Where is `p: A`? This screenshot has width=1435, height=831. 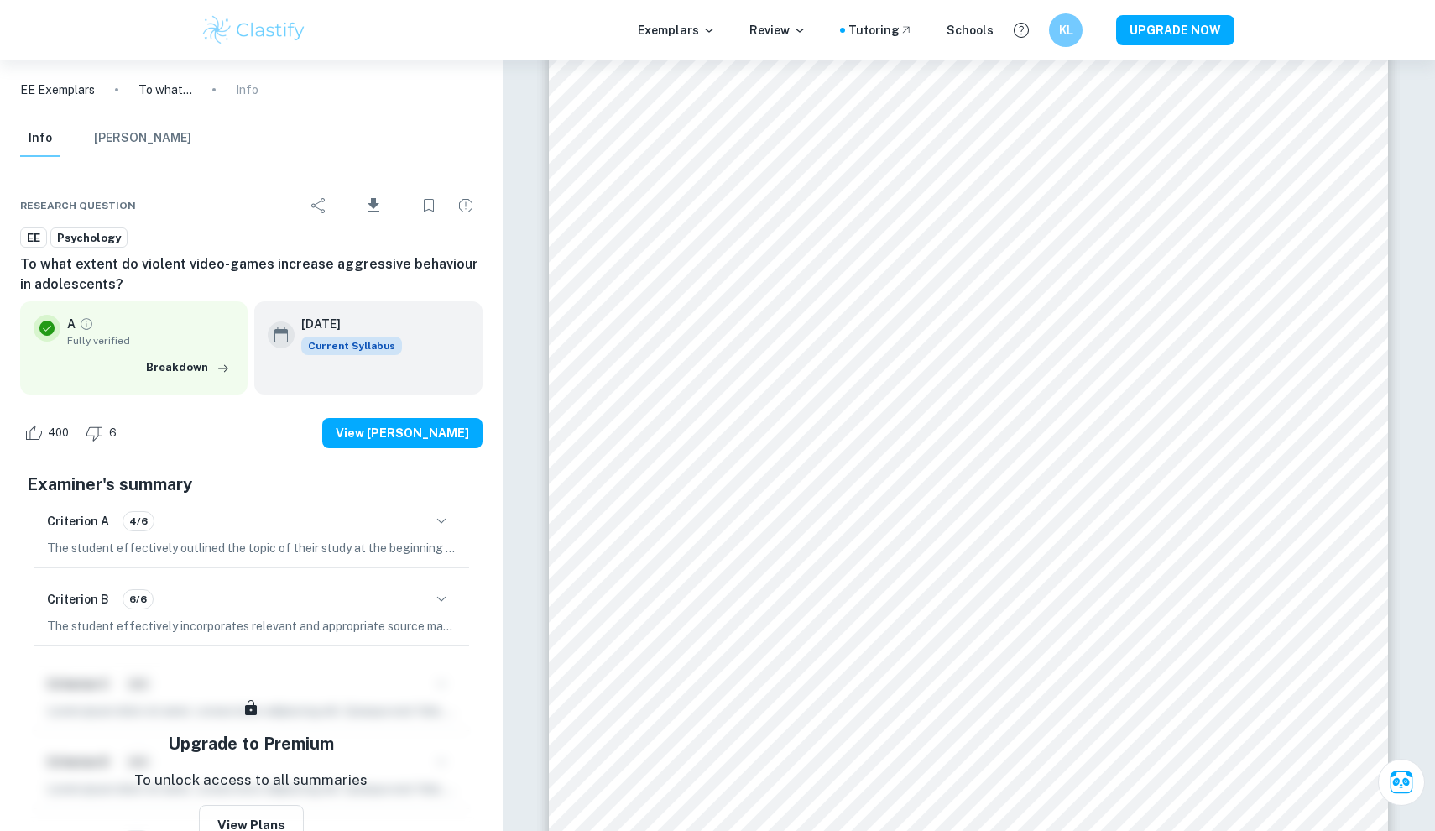 p: A is located at coordinates (71, 324).